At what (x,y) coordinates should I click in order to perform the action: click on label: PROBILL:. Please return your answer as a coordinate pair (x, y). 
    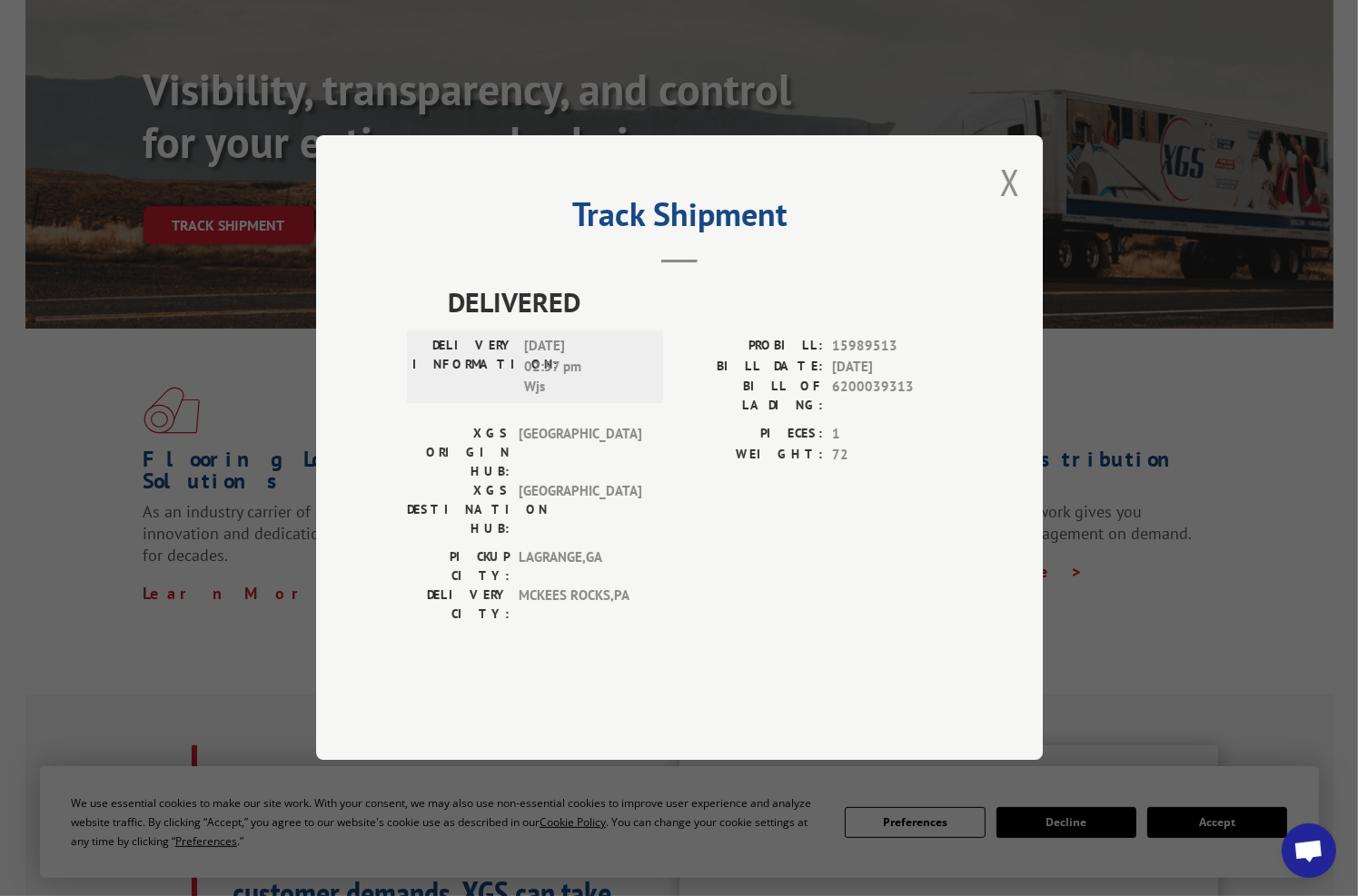
    Looking at the image, I should click on (751, 347).